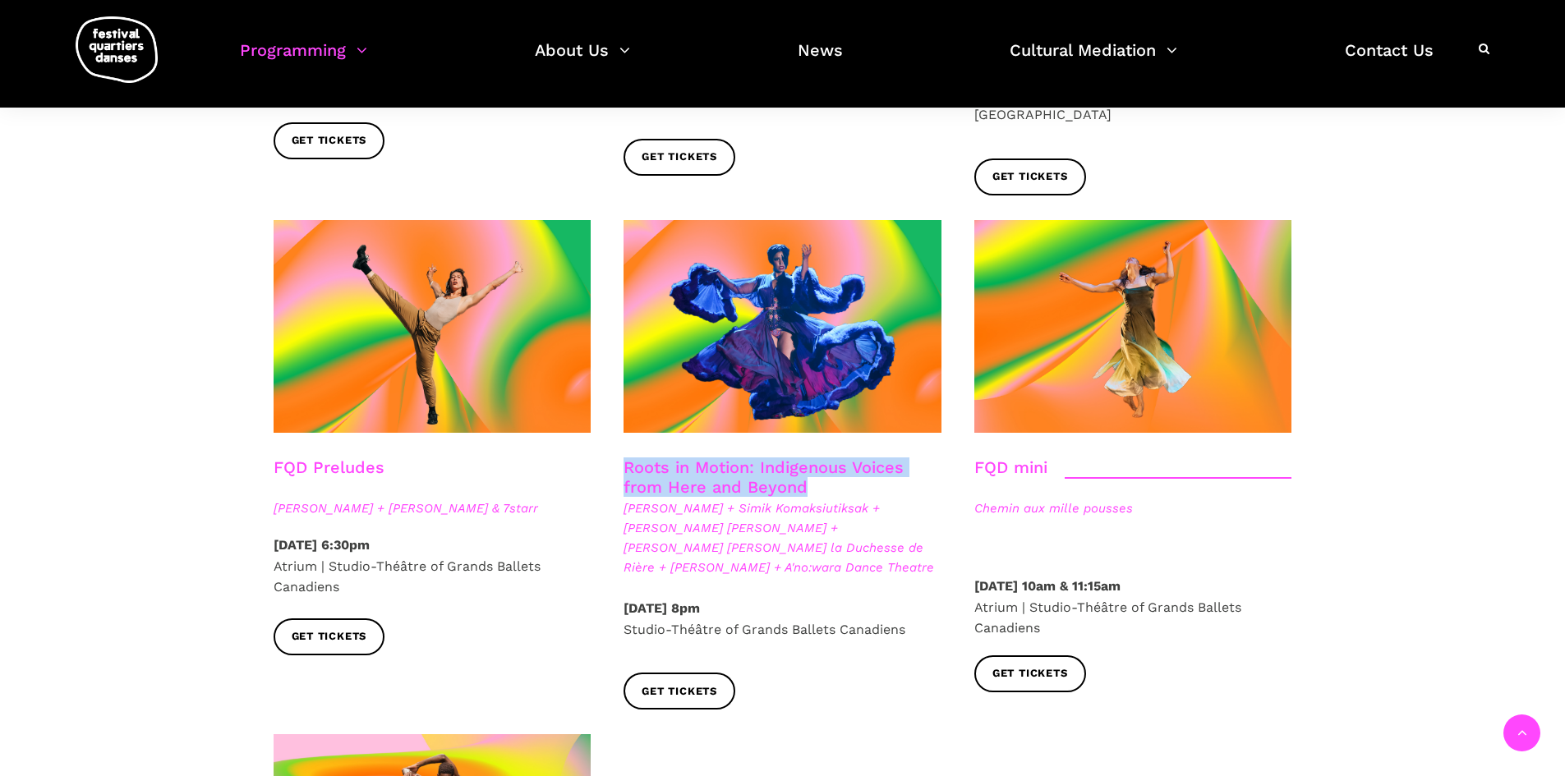 This screenshot has height=776, width=1565. What do you see at coordinates (820, 60) in the screenshot?
I see `a: News` at bounding box center [820, 60].